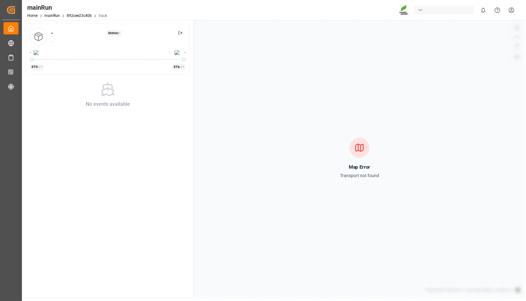 Image resolution: width=526 pixels, height=301 pixels. What do you see at coordinates (32, 16) in the screenshot?
I see `a: Home` at bounding box center [32, 16].